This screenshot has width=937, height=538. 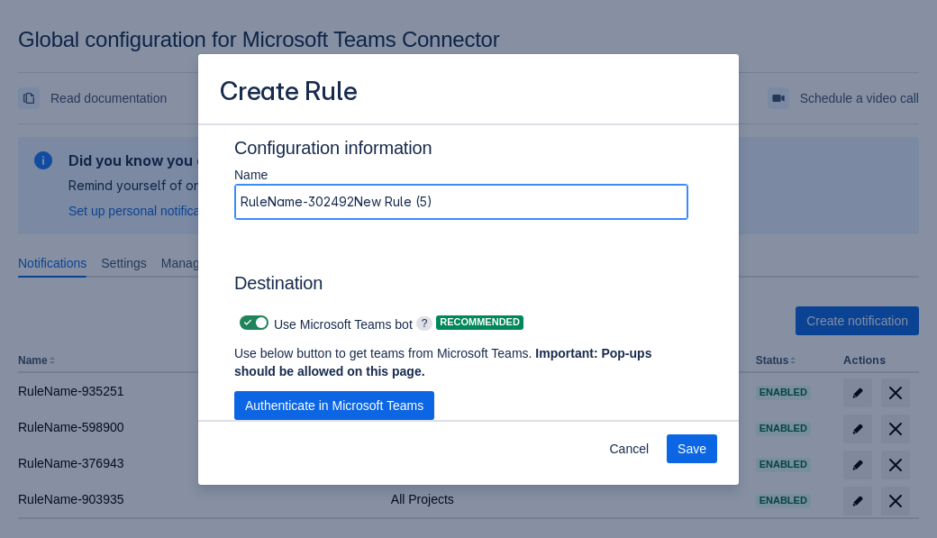 What do you see at coordinates (461, 175) in the screenshot?
I see `p: Name` at bounding box center [461, 175].